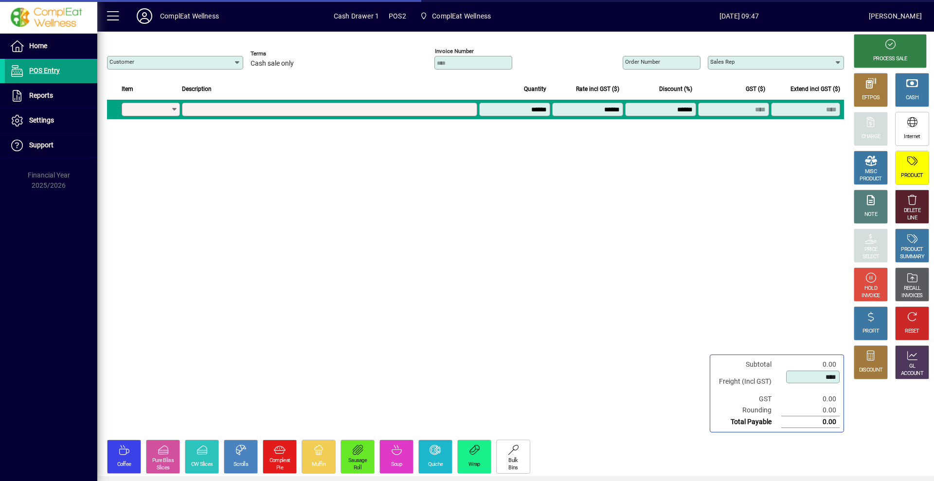 The width and height of the screenshot is (934, 481). Describe the element at coordinates (51, 46) in the screenshot. I see `a: Home` at that location.